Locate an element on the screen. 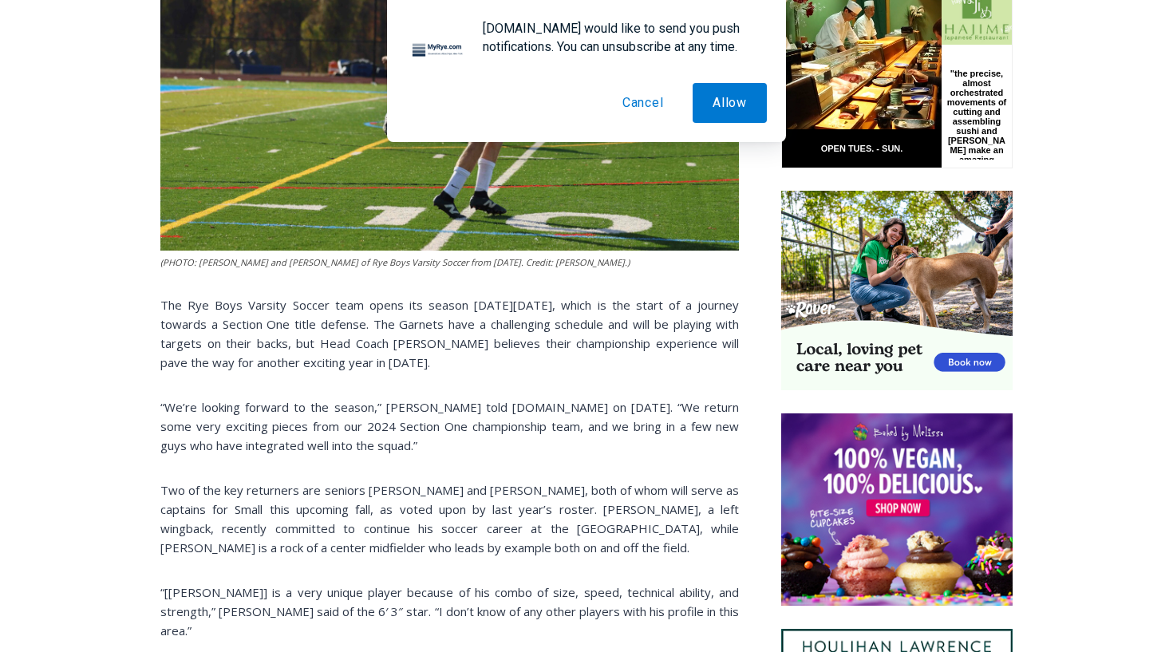 This screenshot has width=1173, height=652. img: notification icon is located at coordinates (438, 51).